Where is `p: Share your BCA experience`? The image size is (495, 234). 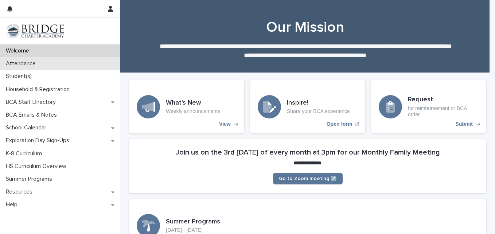 p: Share your BCA experience is located at coordinates (318, 111).